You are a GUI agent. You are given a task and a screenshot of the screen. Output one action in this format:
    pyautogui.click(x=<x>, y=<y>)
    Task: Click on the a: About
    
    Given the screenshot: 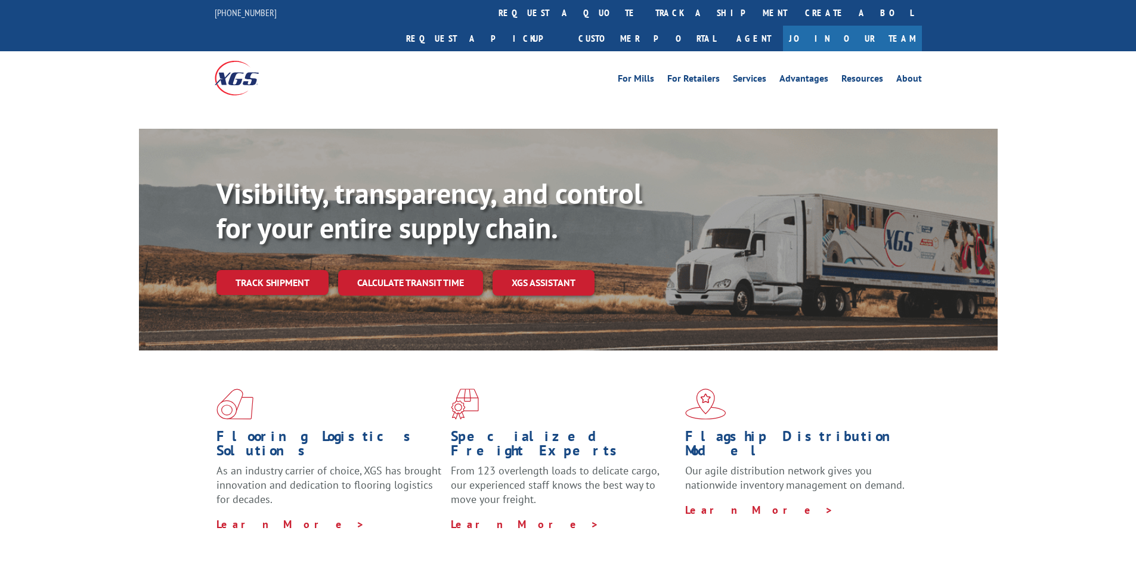 What is the action you would take?
    pyautogui.click(x=909, y=80)
    